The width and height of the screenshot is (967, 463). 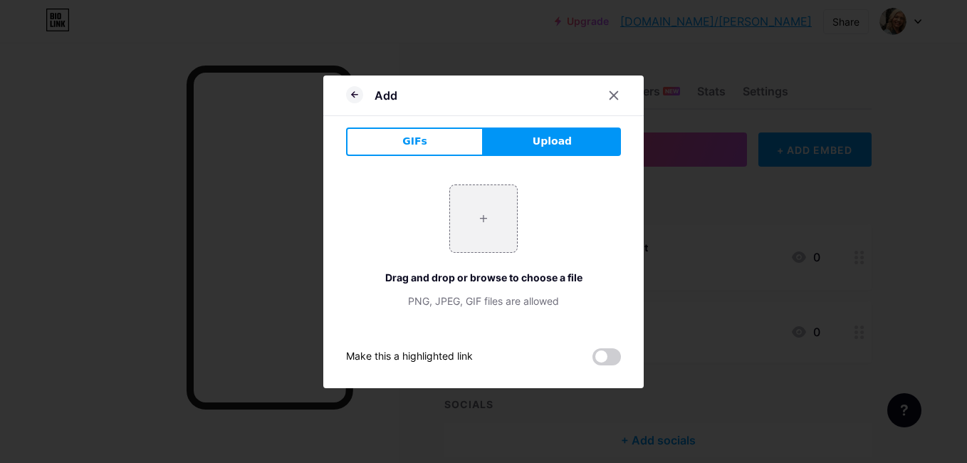 I want to click on div: Drag and drop or browse to choose a file, so click(x=483, y=277).